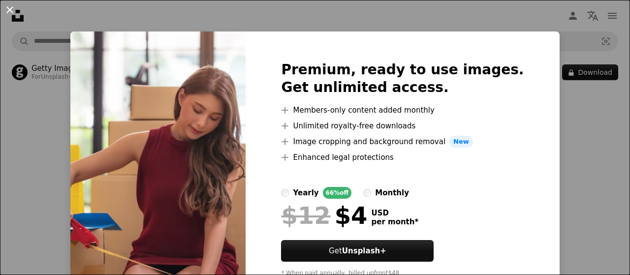 Image resolution: width=630 pixels, height=275 pixels. I want to click on div: yearly, so click(306, 193).